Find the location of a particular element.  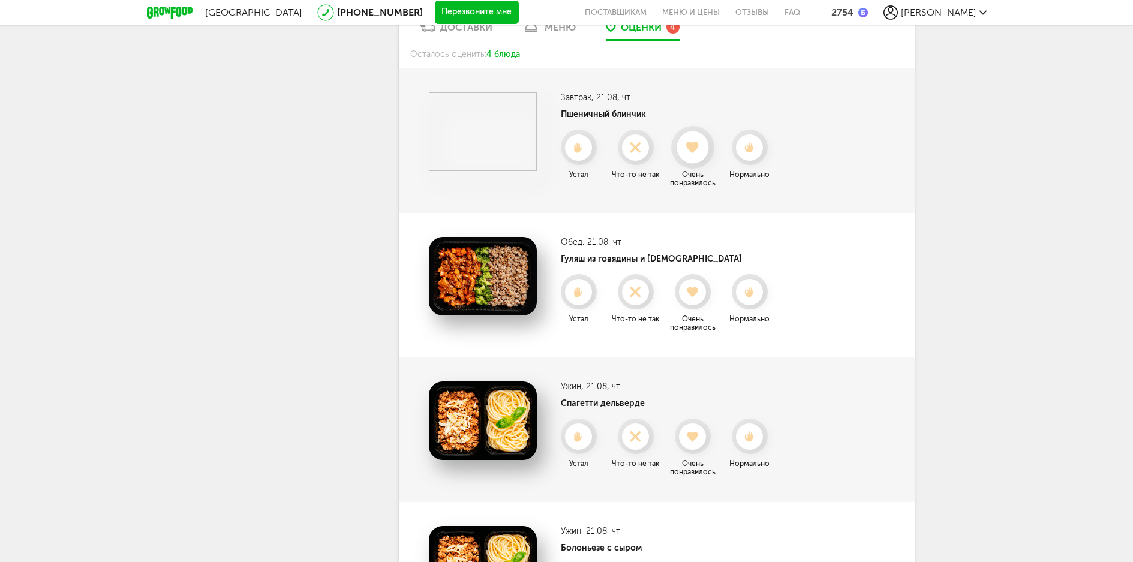

img: Пшеничный блинчик is located at coordinates (483, 131).